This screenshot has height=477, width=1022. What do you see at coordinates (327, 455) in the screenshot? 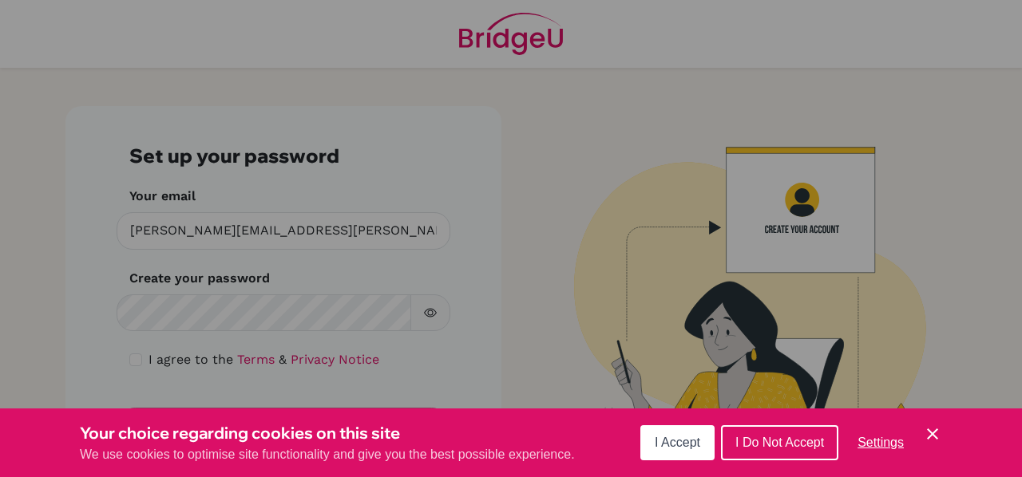
I see `p: We use cookies to optimise site functionality and give you the best possible experience.` at bounding box center [327, 455].